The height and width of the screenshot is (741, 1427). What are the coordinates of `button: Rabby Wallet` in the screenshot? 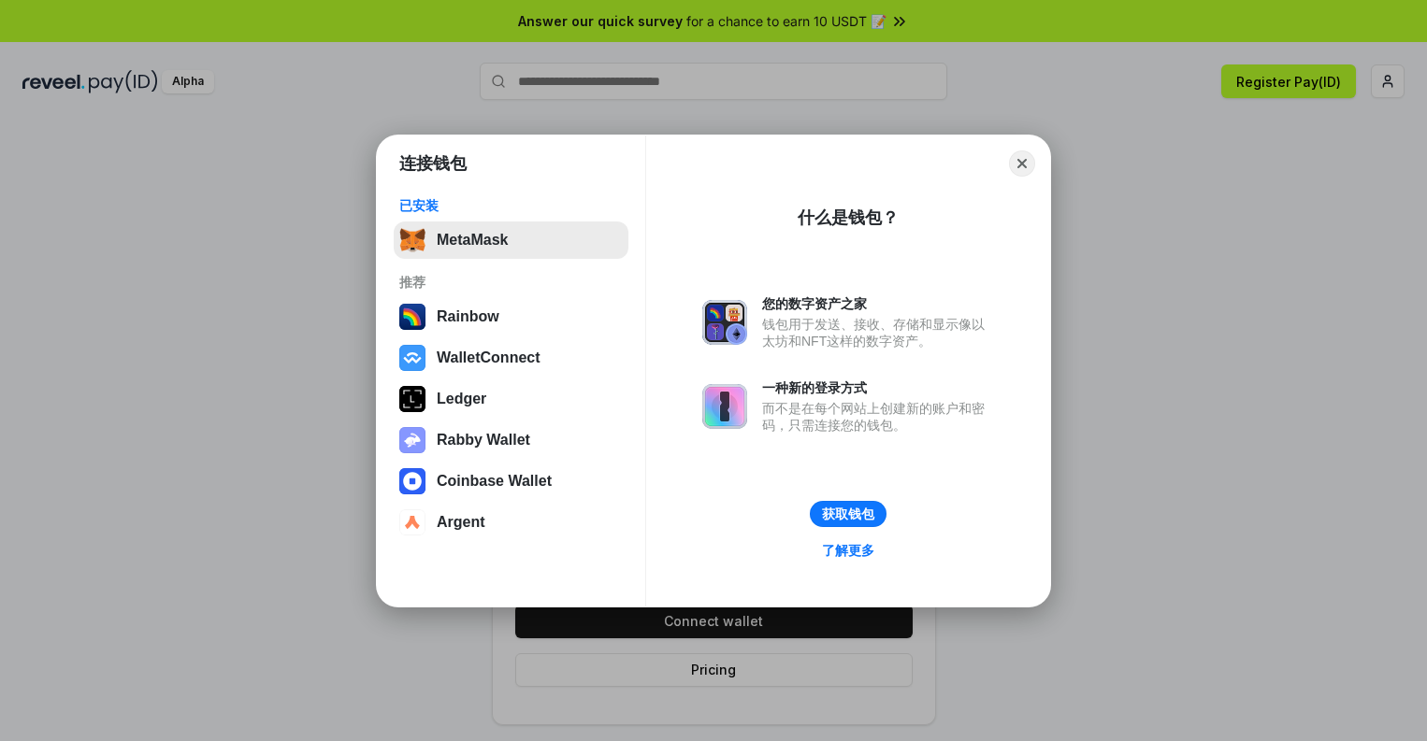 It's located at (510, 440).